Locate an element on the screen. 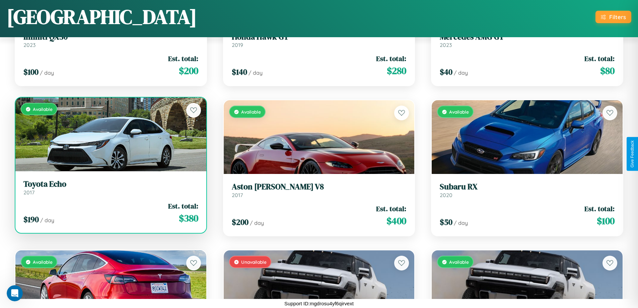 The image size is (638, 308). span: $ 40 is located at coordinates (446, 72).